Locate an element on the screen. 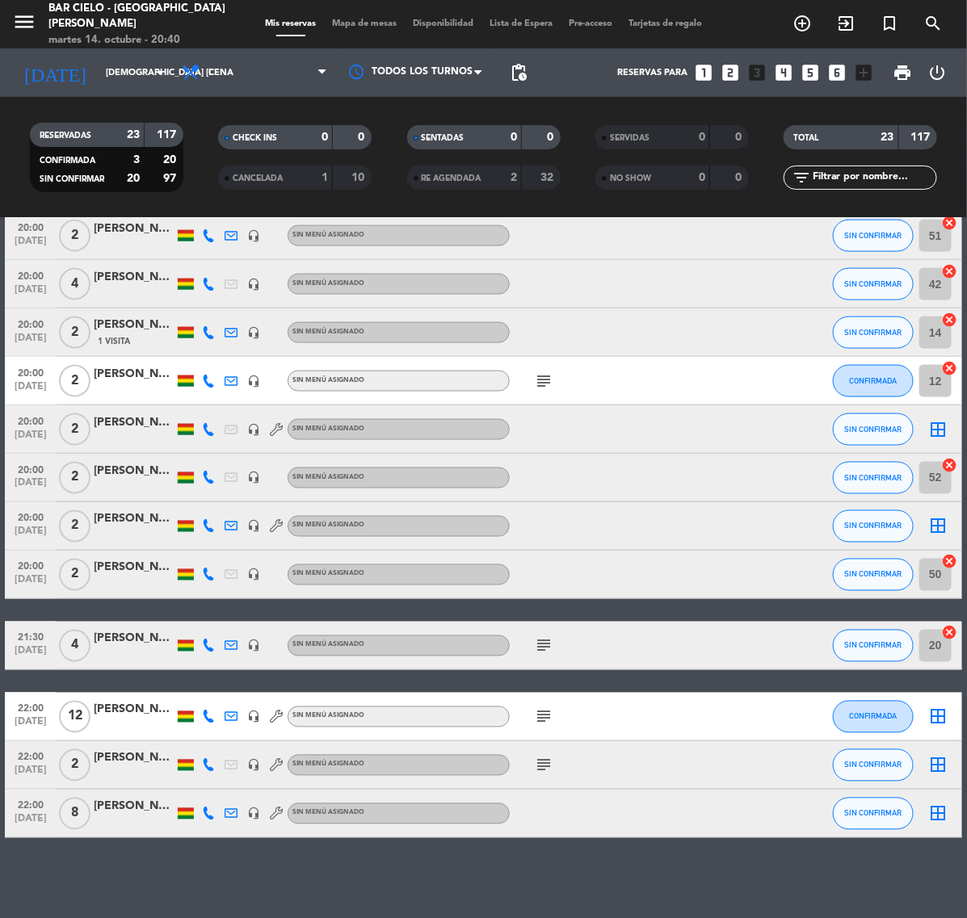  strong: 23 is located at coordinates (888, 137).